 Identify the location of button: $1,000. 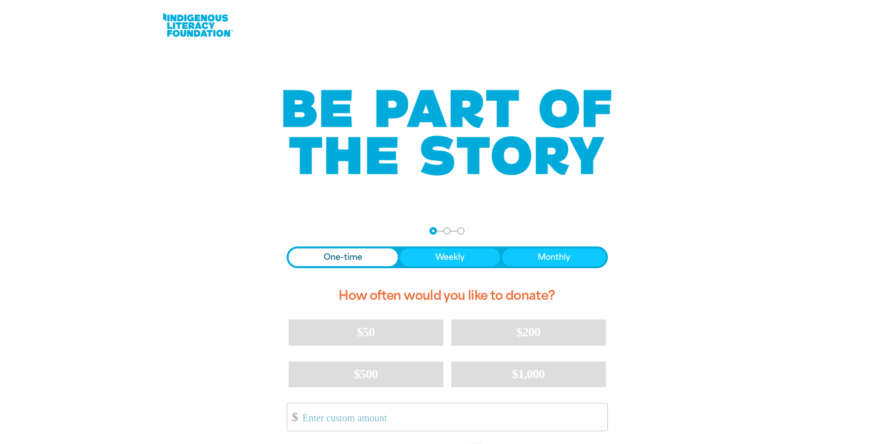
(528, 374).